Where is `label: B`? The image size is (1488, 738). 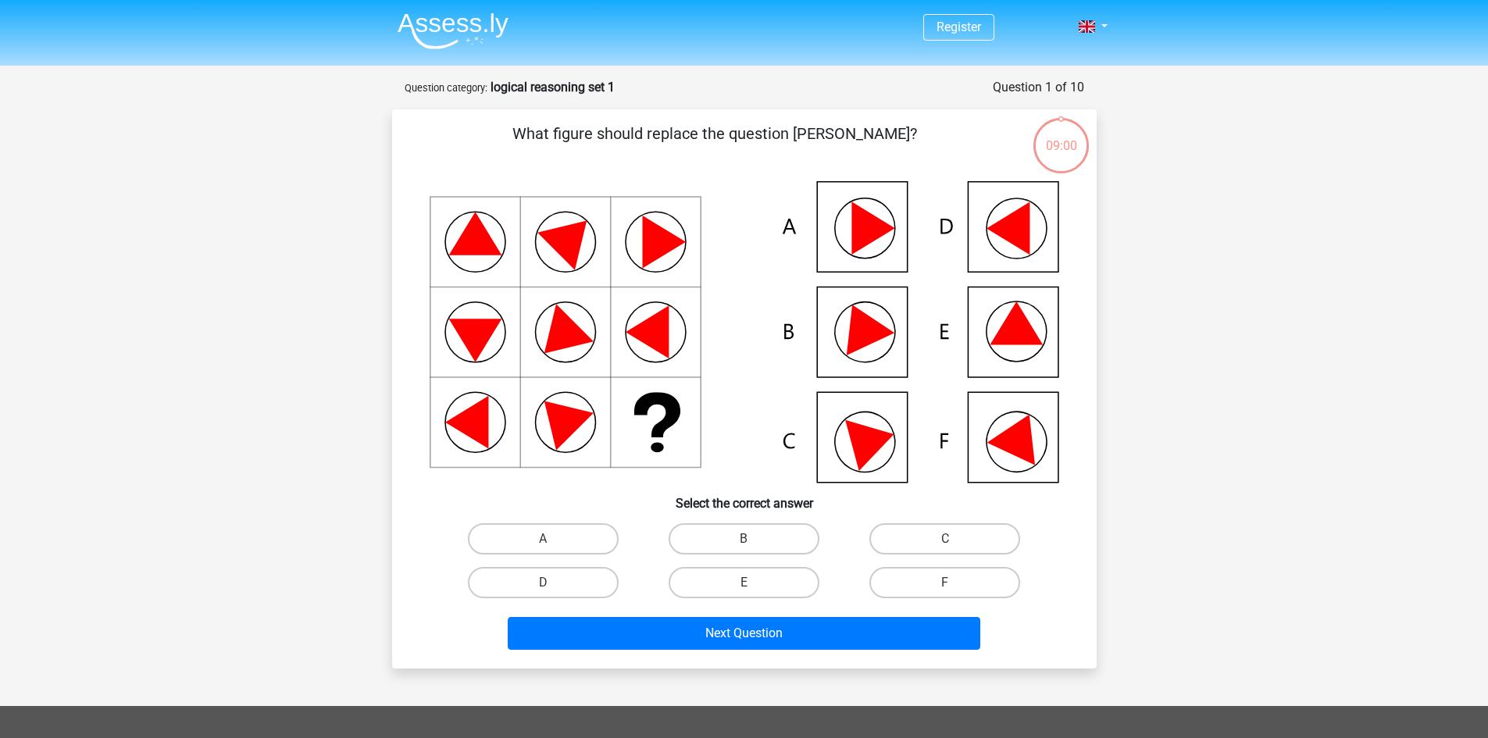
label: B is located at coordinates (743, 539).